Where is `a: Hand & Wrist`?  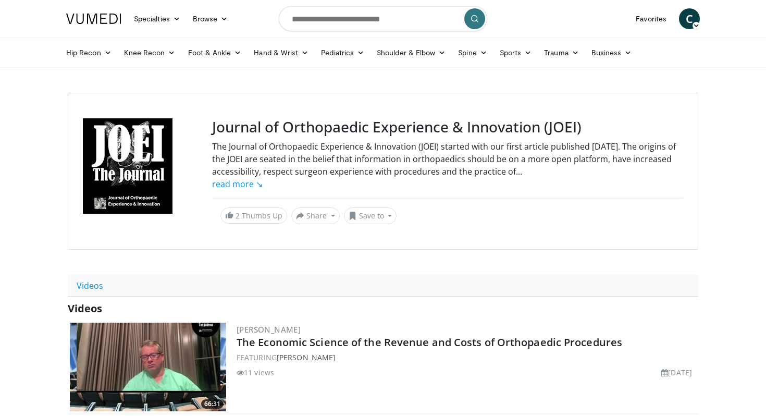
a: Hand & Wrist is located at coordinates (281, 53).